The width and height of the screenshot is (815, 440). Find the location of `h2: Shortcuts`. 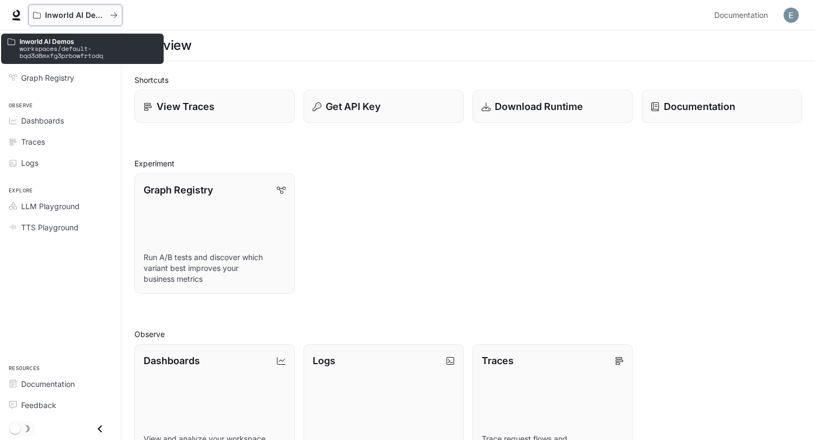

h2: Shortcuts is located at coordinates (468, 80).